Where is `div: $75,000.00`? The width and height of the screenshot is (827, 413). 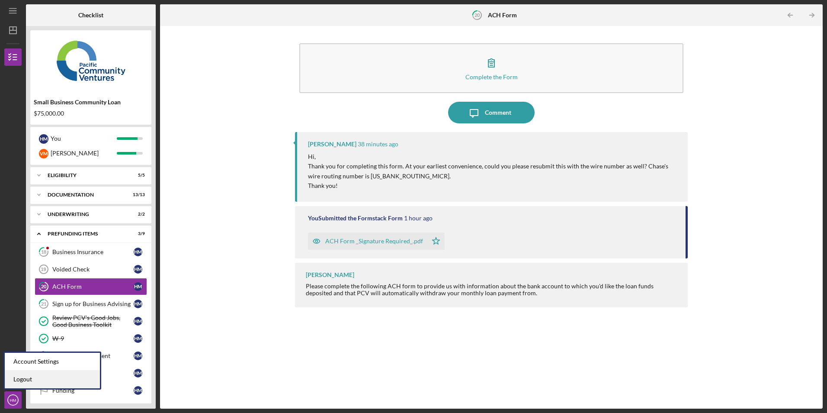 div: $75,000.00 is located at coordinates (91, 113).